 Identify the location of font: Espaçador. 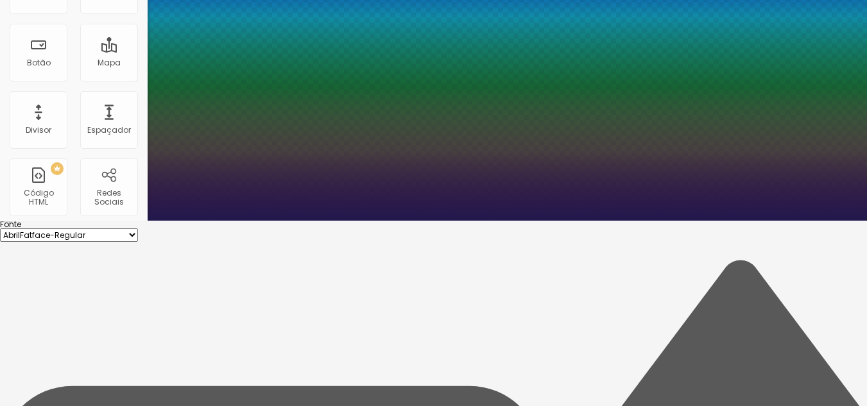
(109, 130).